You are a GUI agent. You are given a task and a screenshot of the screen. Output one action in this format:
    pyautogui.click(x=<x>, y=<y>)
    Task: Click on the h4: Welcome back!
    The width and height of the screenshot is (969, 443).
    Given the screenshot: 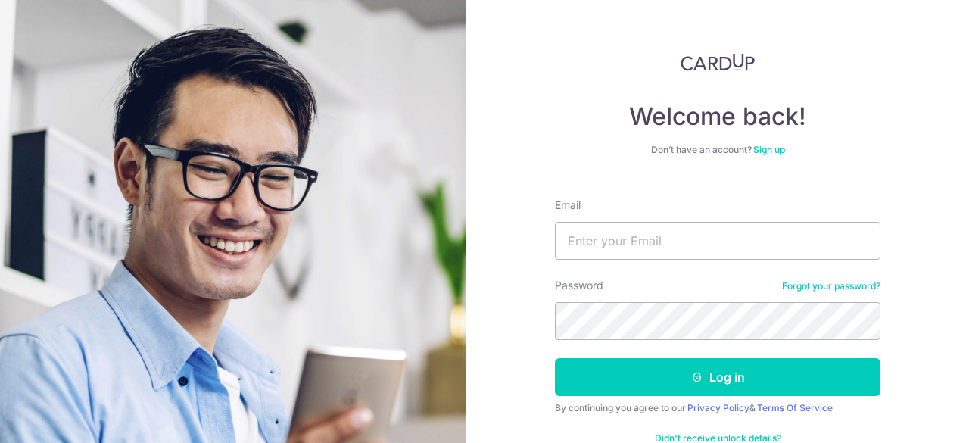 What is the action you would take?
    pyautogui.click(x=718, y=117)
    